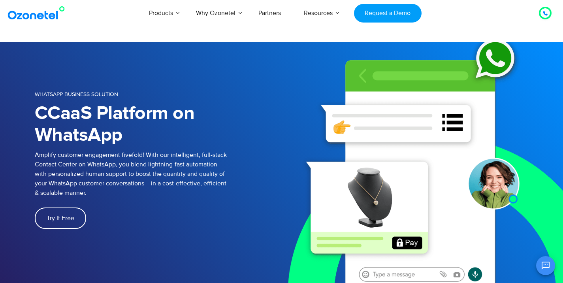  Describe the element at coordinates (545, 265) in the screenshot. I see `button: Open chat` at that location.